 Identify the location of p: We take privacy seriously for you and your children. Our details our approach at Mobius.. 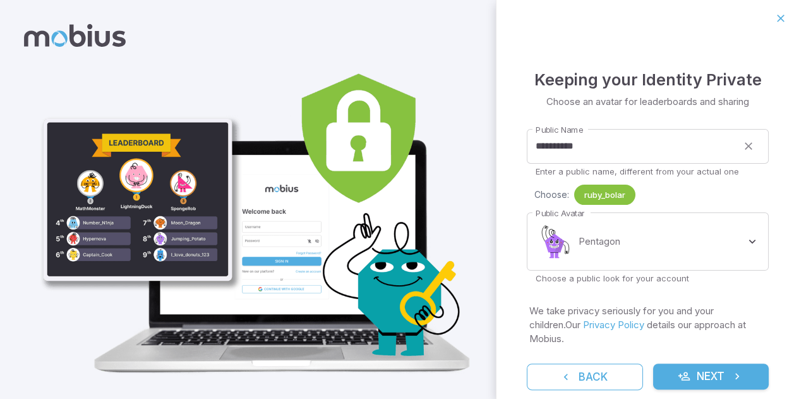
(648, 325).